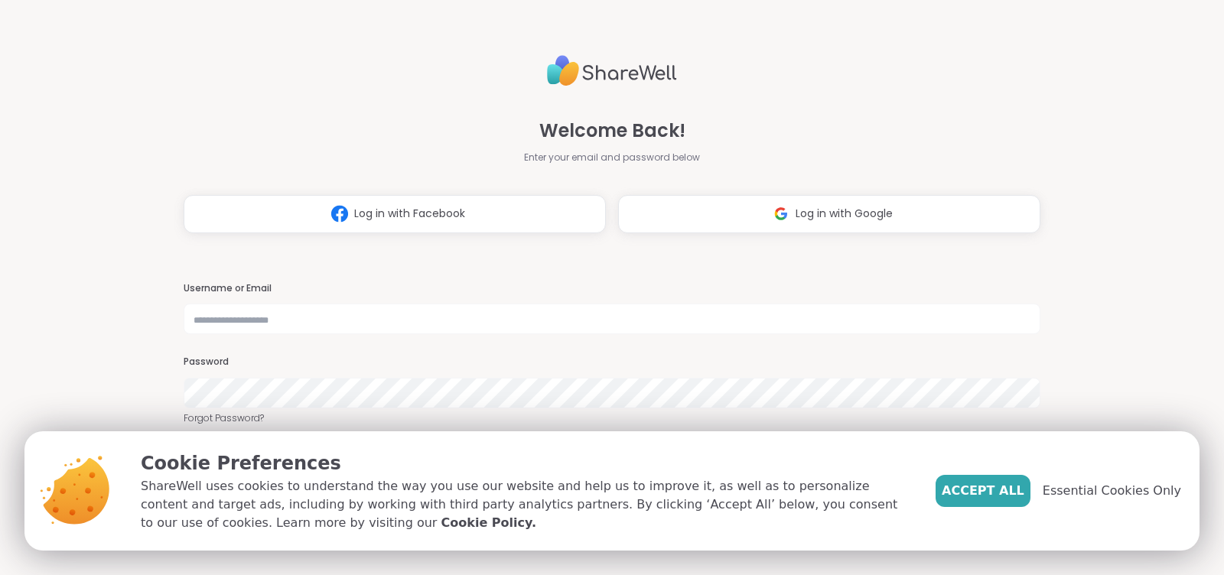  Describe the element at coordinates (612, 70) in the screenshot. I see `img: ShareWell Logo` at that location.